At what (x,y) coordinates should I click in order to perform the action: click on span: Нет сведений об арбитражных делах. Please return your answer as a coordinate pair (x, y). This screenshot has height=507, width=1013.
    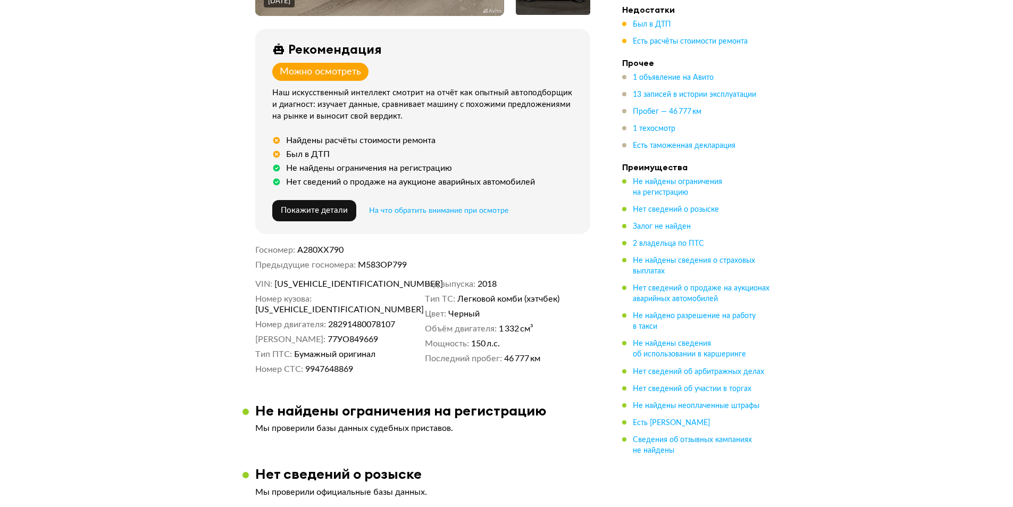
    Looking at the image, I should click on (698, 371).